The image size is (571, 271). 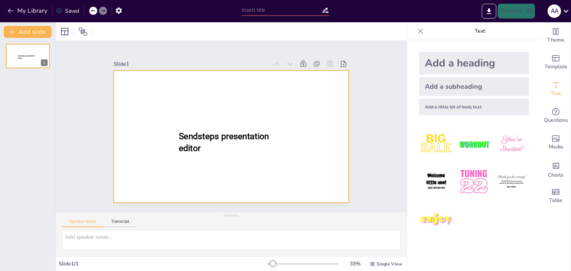 What do you see at coordinates (556, 147) in the screenshot?
I see `span: Media` at bounding box center [556, 147].